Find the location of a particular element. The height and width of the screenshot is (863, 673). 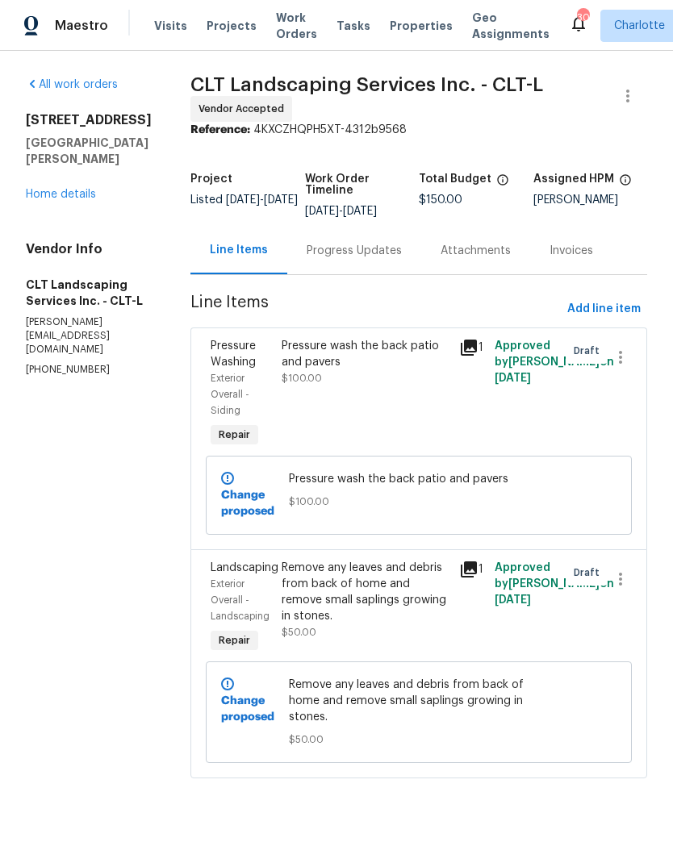

span: Exterior Overall - Siding is located at coordinates (230, 394).